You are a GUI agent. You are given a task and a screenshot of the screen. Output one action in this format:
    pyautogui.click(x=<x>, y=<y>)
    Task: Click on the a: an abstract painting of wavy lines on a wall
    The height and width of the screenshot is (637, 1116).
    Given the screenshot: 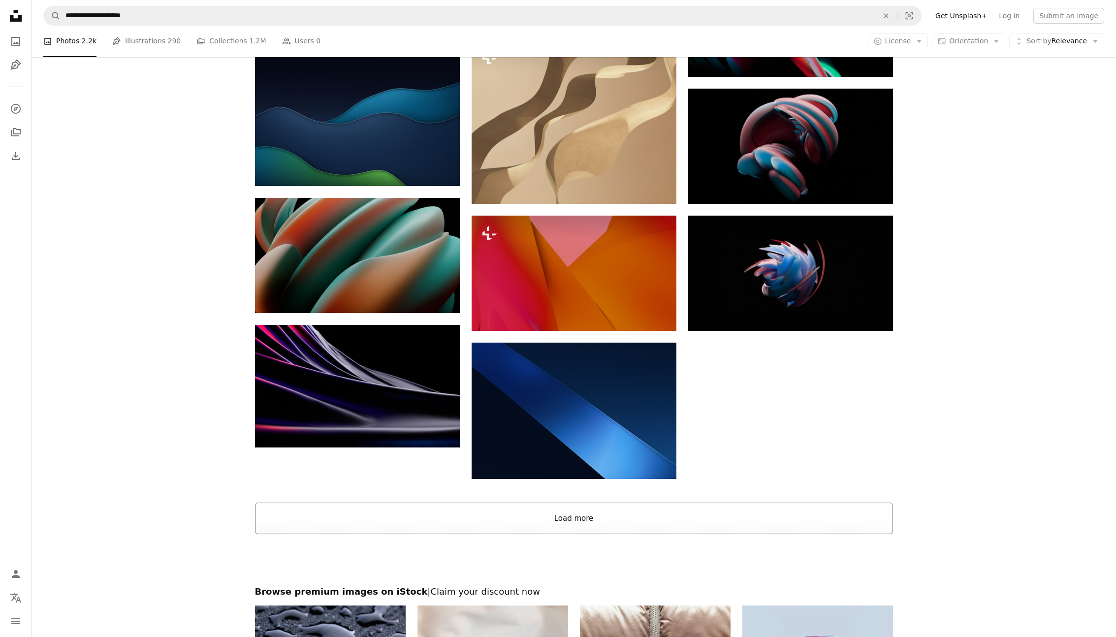 What is the action you would take?
    pyautogui.click(x=574, y=122)
    